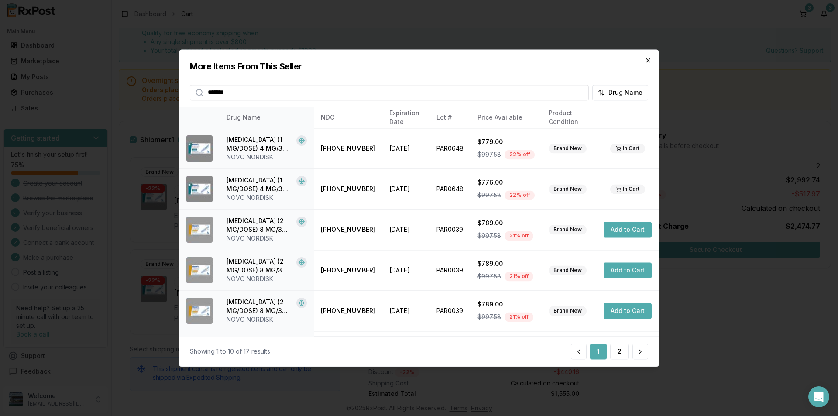 The height and width of the screenshot is (416, 838). I want to click on th: Lot #, so click(450, 118).